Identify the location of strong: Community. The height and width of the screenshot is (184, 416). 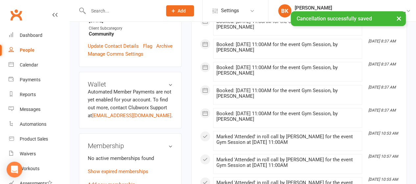
(130, 34).